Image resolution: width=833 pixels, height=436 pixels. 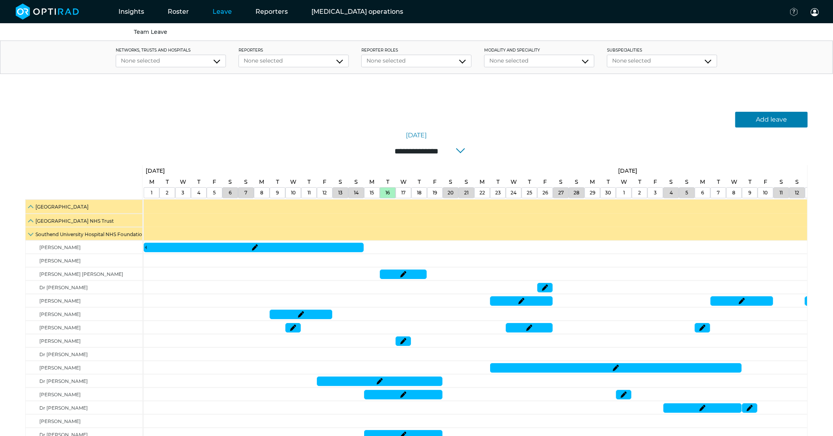 I want to click on a: October 6, 2025, so click(x=703, y=182).